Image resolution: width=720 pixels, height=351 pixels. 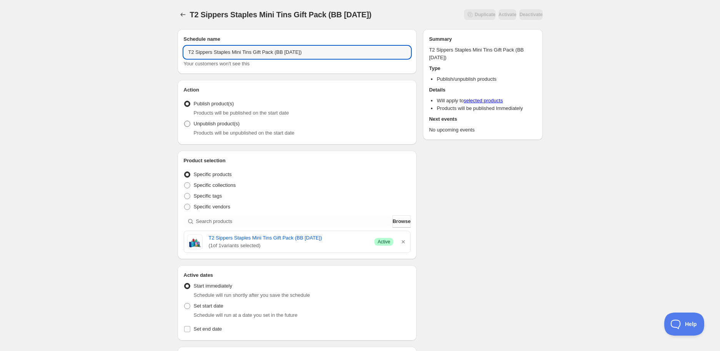 I want to click on li: Publish/unpublish products, so click(x=486, y=79).